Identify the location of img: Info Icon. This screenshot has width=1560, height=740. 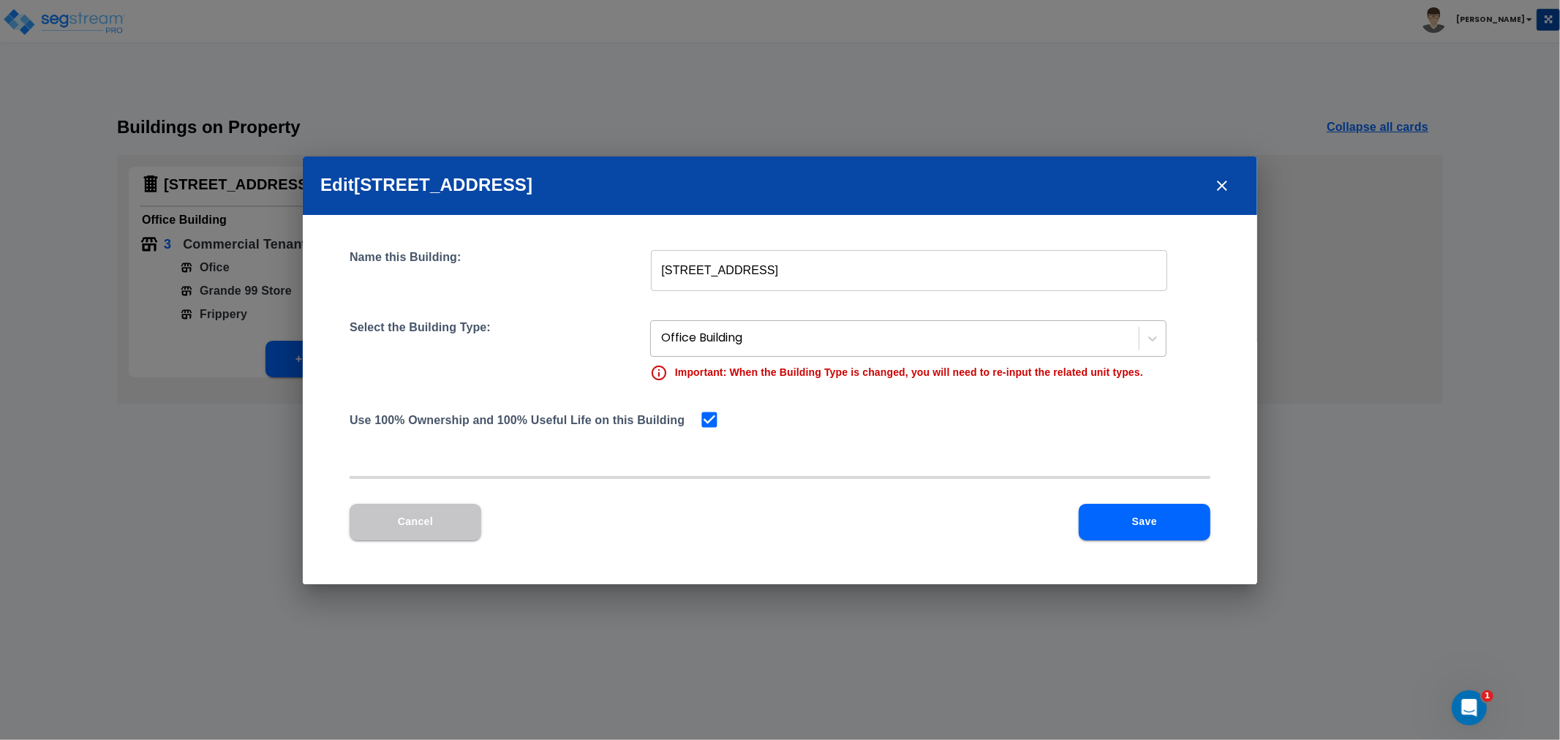
(659, 373).